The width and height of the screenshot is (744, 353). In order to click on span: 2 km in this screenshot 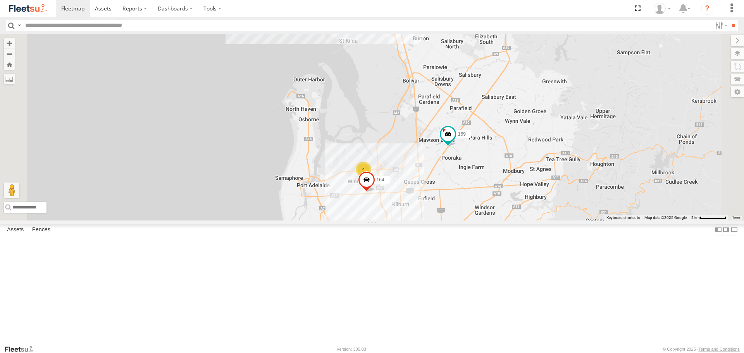, I will do `click(695, 217)`.